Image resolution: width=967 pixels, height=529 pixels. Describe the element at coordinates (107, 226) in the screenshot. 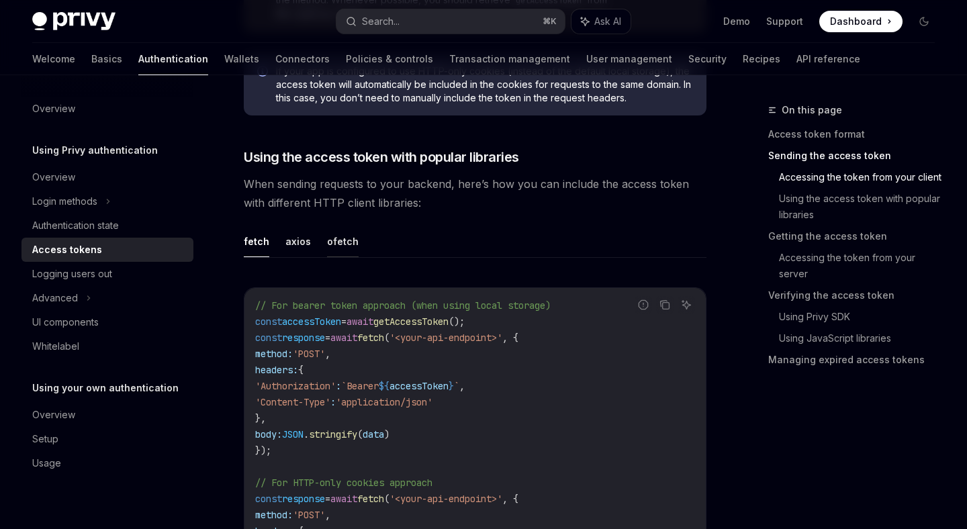

I see `a: Authentication state` at that location.